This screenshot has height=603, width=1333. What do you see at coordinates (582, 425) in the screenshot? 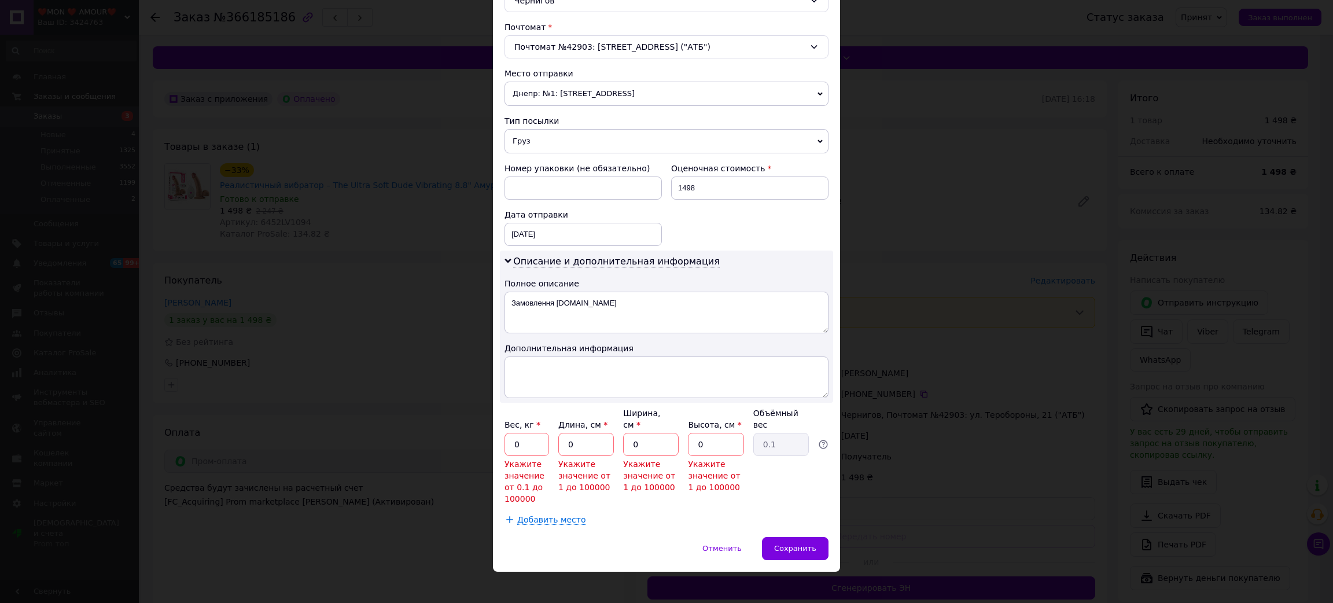
I see `label: Длина, см` at bounding box center [582, 425].